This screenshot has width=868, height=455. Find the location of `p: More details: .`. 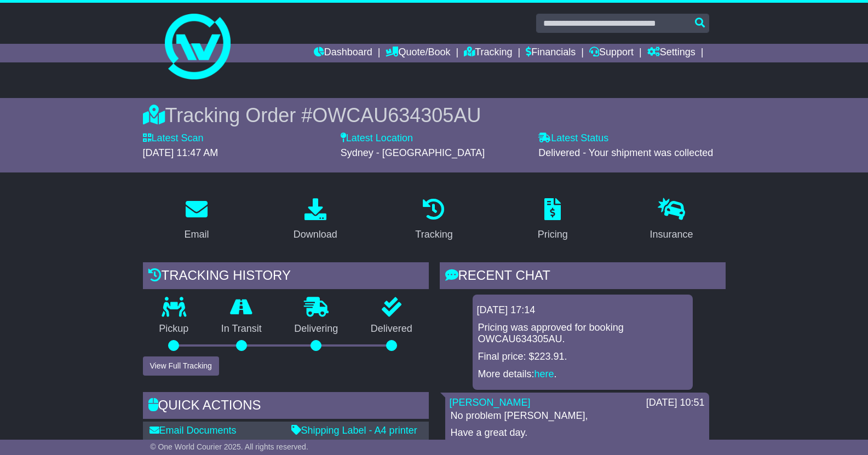

p: More details: . is located at coordinates (583, 375).